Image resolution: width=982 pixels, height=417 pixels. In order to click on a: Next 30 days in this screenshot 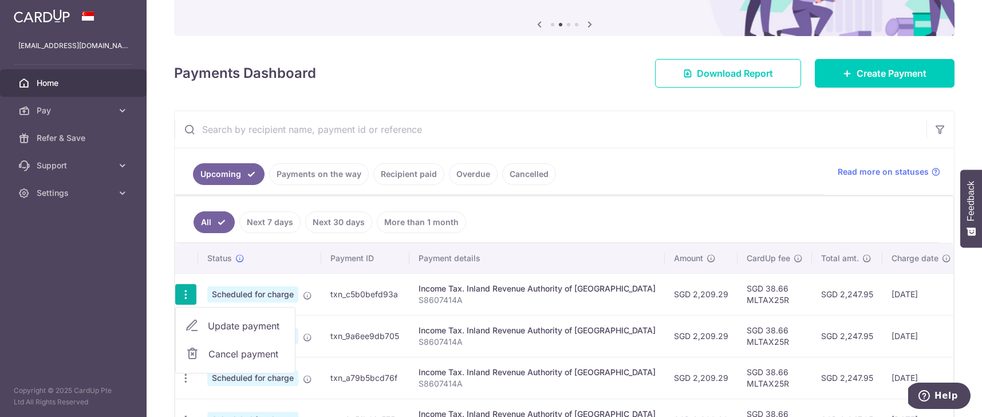, I will do `click(338, 222)`.